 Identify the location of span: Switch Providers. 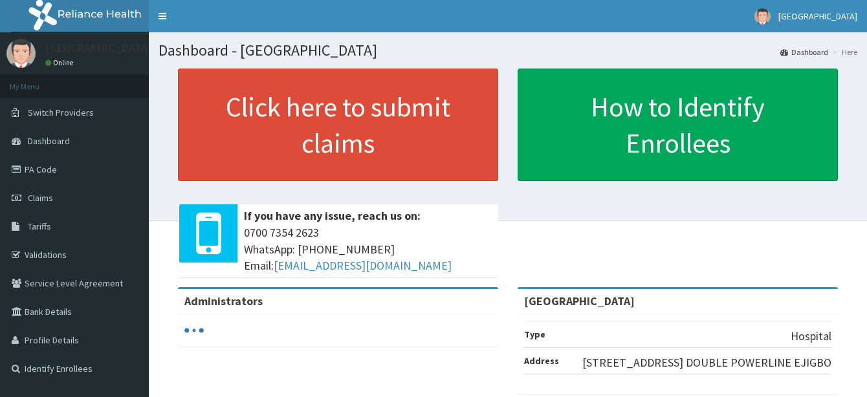
(61, 113).